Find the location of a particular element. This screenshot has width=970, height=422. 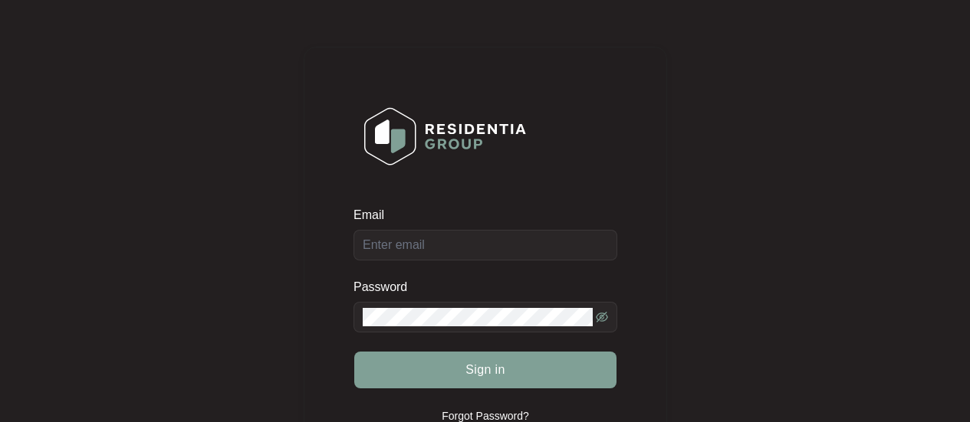

img: Login Logo is located at coordinates (445, 136).